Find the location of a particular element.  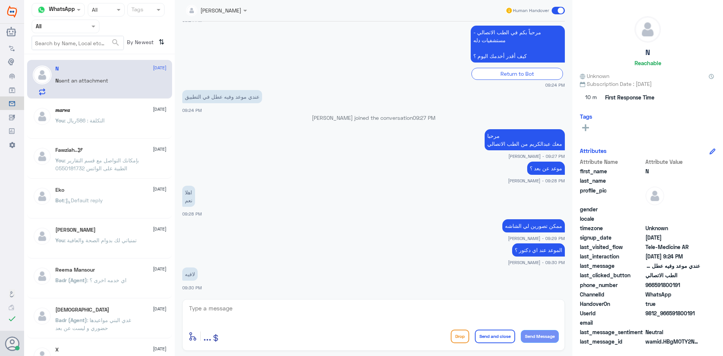

i: check is located at coordinates (12, 319).